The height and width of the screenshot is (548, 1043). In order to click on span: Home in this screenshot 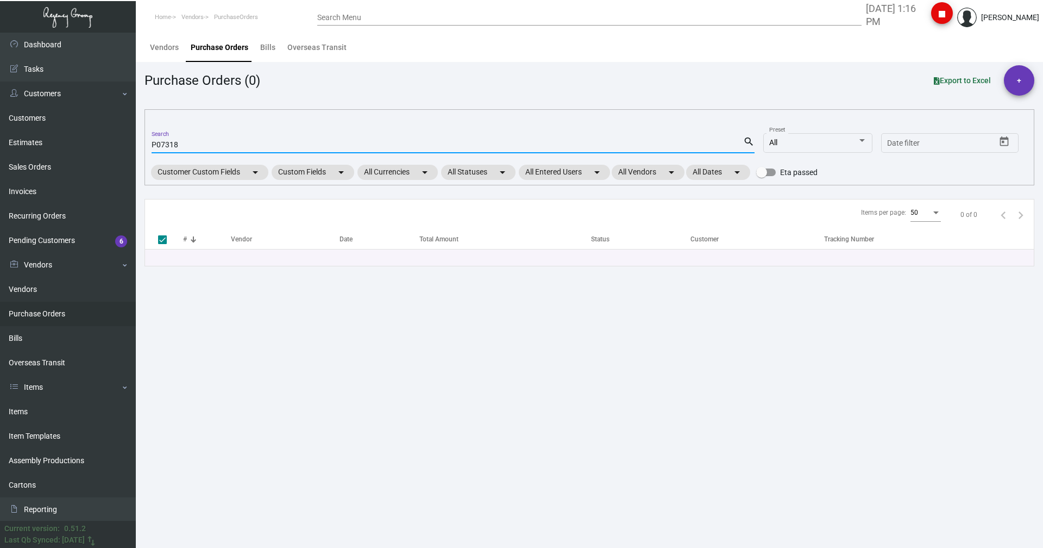, I will do `click(163, 17)`.